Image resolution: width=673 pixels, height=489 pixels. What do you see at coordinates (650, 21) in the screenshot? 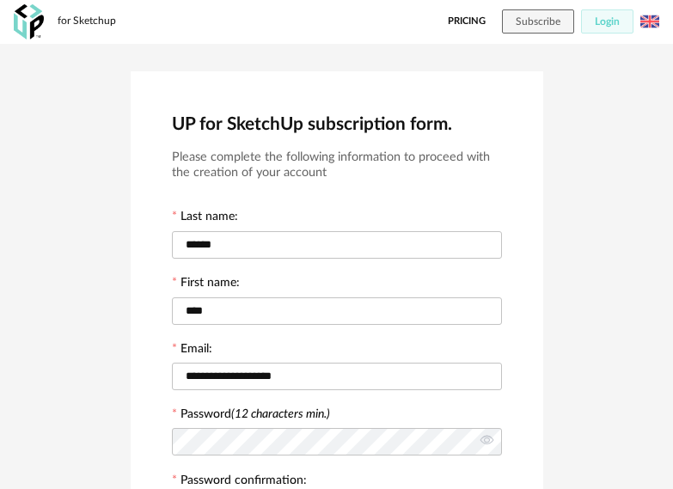
I see `img: us` at bounding box center [650, 21].